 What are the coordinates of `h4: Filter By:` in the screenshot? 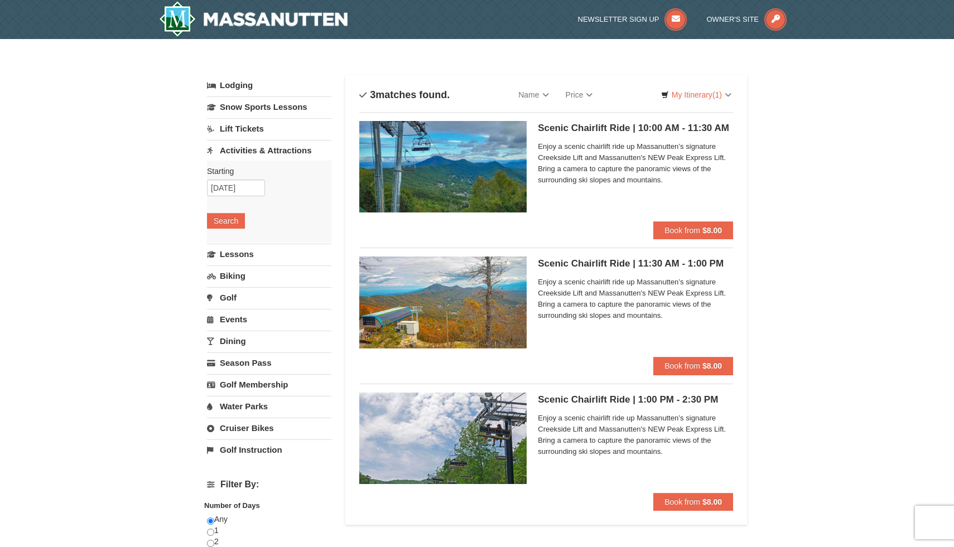 It's located at (269, 485).